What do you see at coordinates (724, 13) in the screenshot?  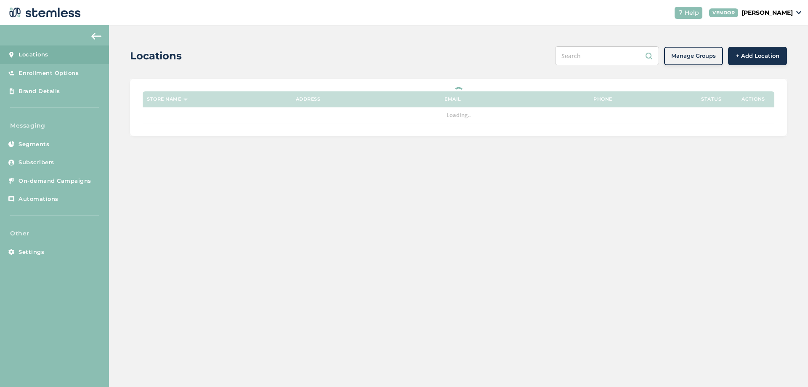 I see `div: VENDOR` at bounding box center [724, 13].